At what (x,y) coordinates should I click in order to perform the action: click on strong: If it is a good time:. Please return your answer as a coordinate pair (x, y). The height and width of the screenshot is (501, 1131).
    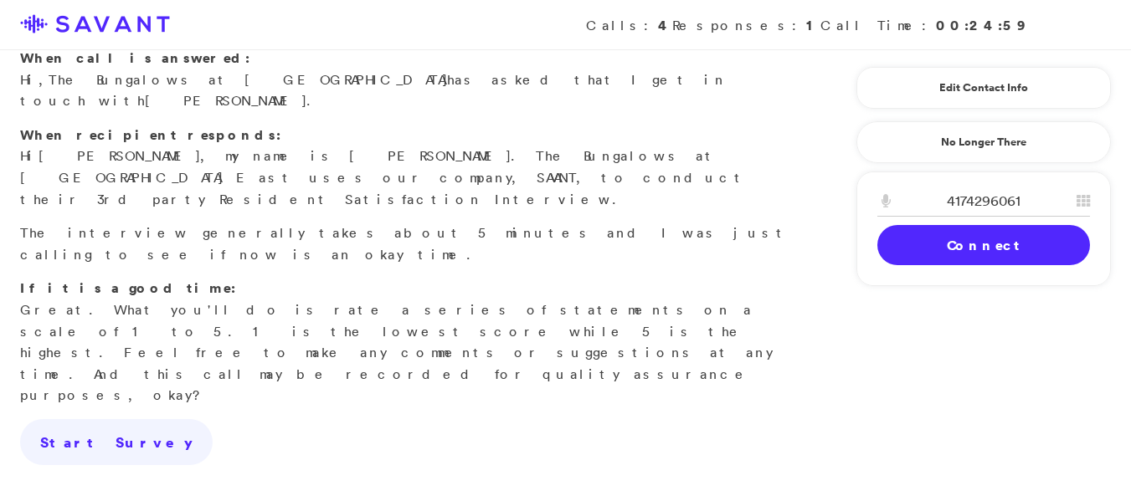
    Looking at the image, I should click on (128, 288).